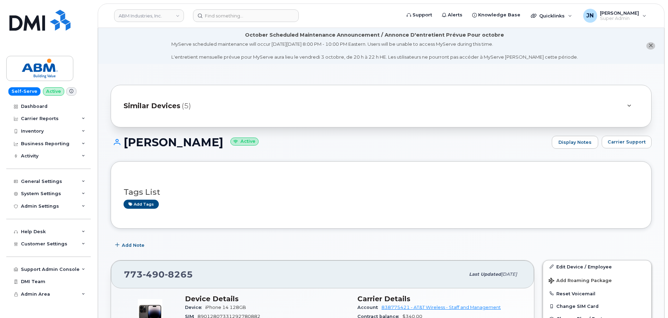  I want to click on button: Reset Voicemail, so click(597, 293).